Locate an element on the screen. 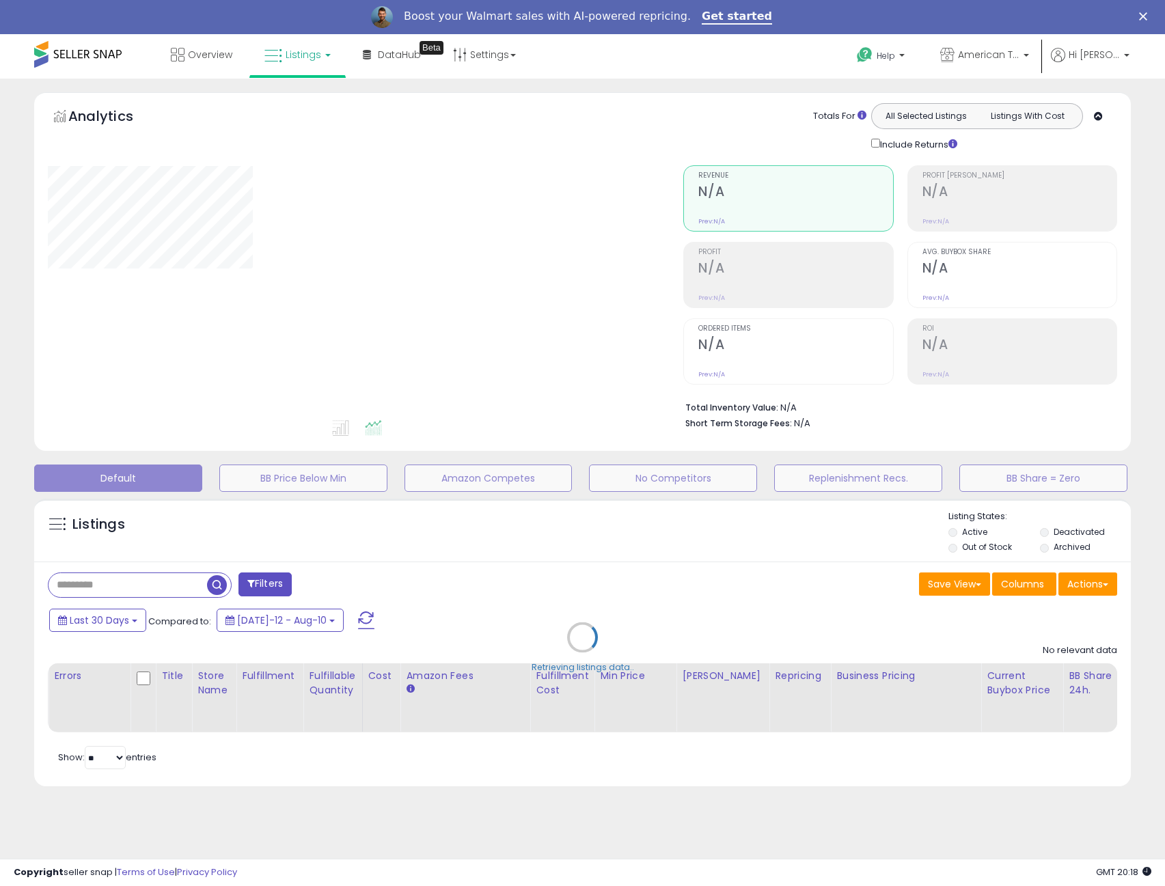 The width and height of the screenshot is (1165, 886). span: N/A is located at coordinates (802, 423).